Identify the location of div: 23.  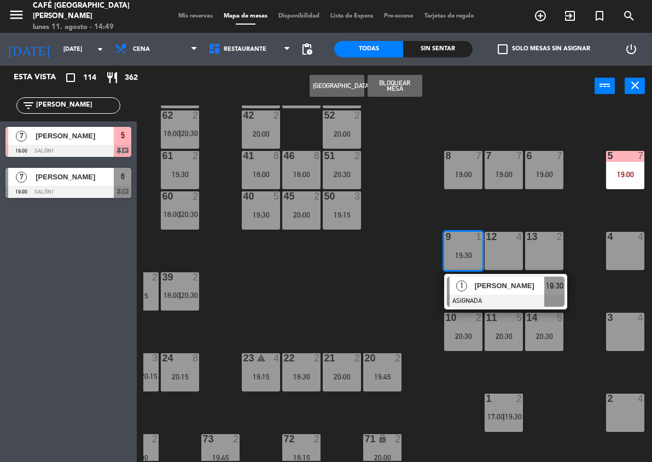
(243, 358).